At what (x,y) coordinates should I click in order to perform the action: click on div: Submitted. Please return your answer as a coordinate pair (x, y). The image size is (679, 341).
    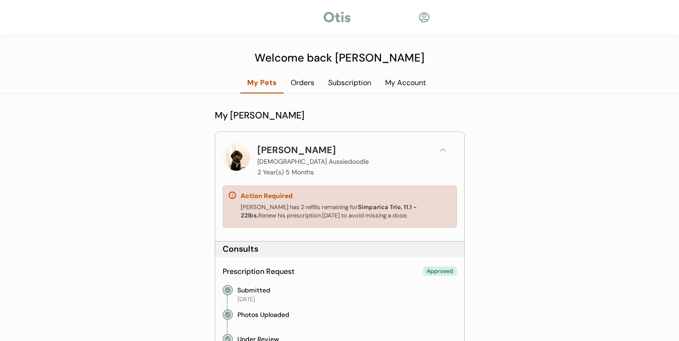
    Looking at the image, I should click on (254, 290).